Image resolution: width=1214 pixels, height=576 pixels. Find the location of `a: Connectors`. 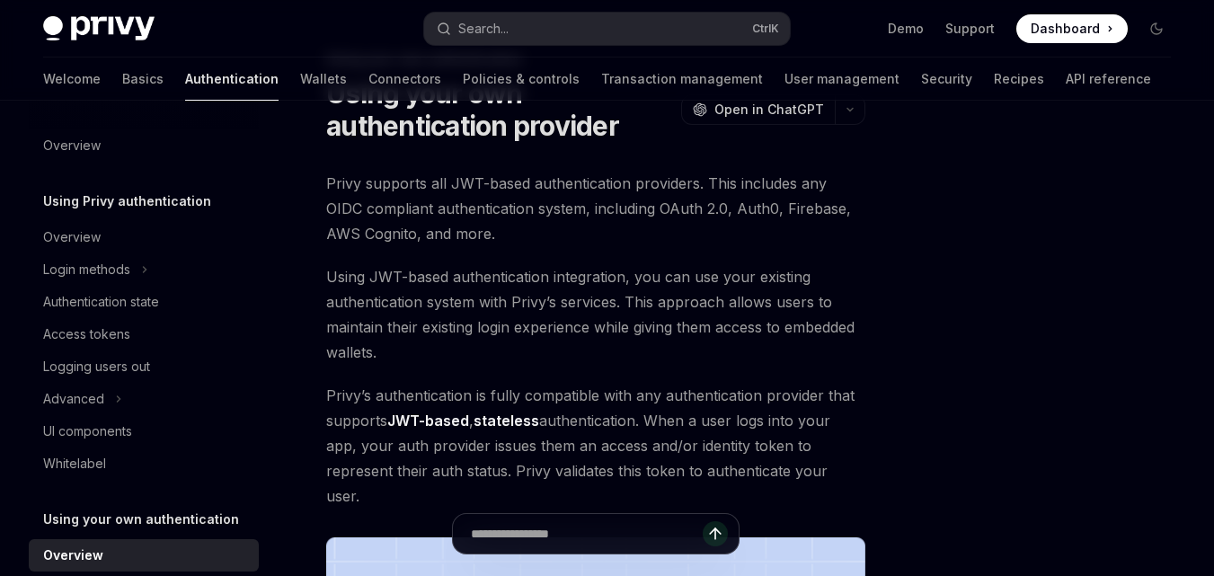

a: Connectors is located at coordinates (404, 79).